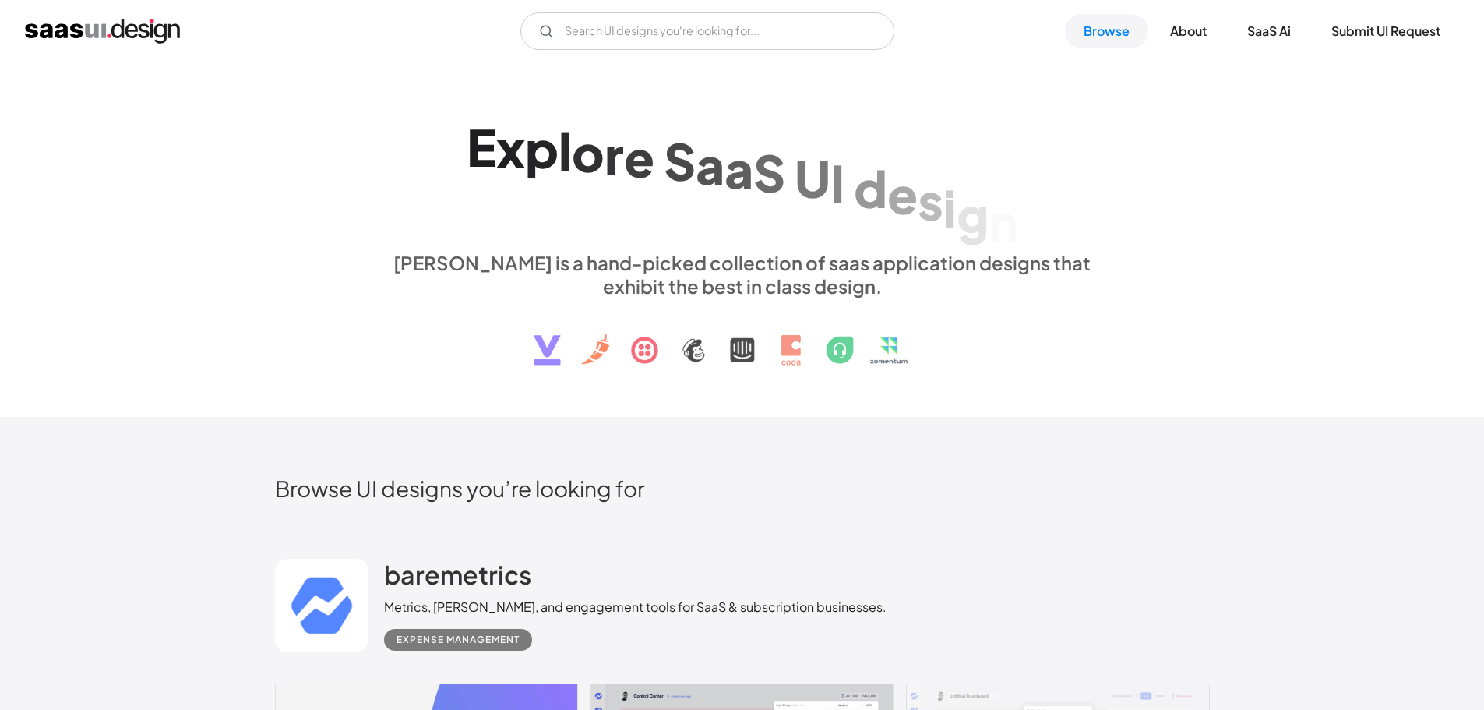 Image resolution: width=1484 pixels, height=710 pixels. What do you see at coordinates (588, 152) in the screenshot?
I see `div: o` at bounding box center [588, 152].